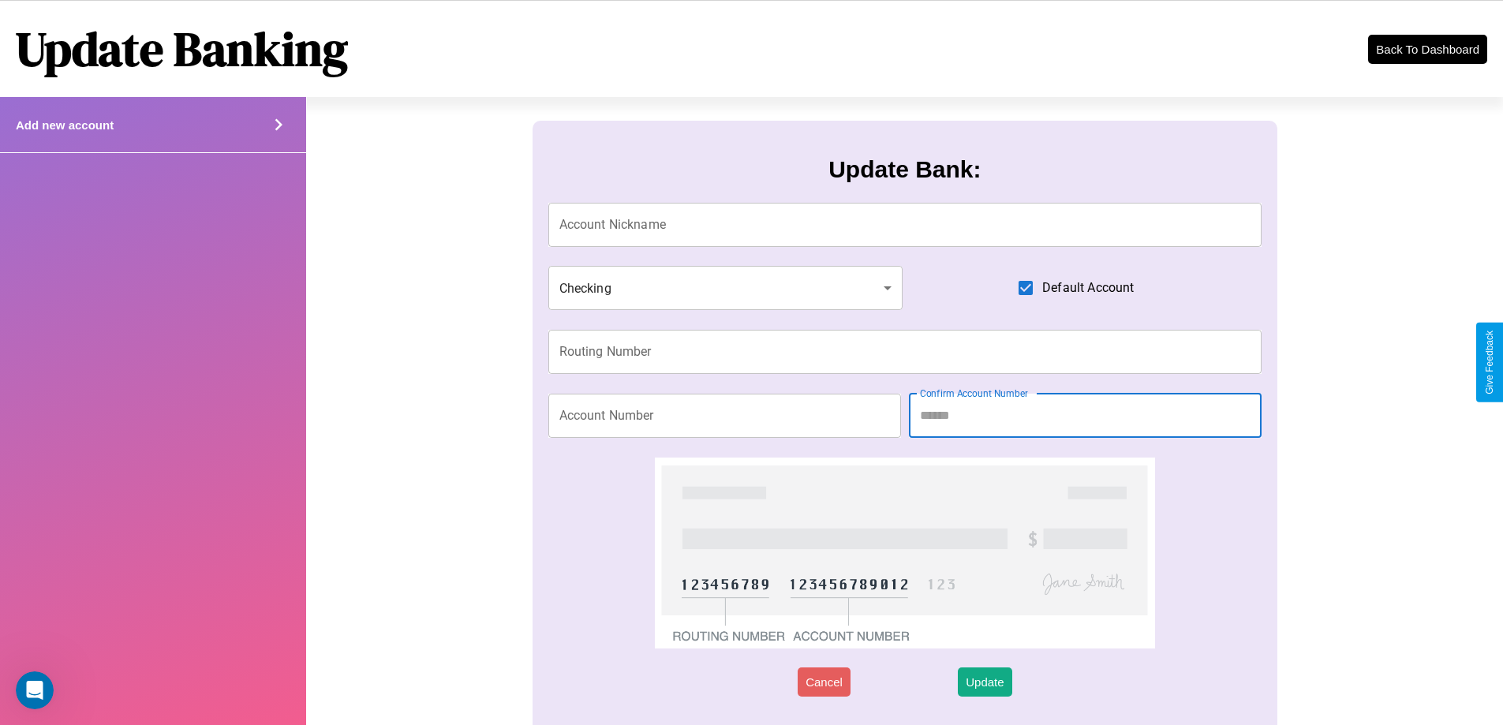 The height and width of the screenshot is (725, 1503). Describe the element at coordinates (984, 682) in the screenshot. I see `button: Update` at that location.